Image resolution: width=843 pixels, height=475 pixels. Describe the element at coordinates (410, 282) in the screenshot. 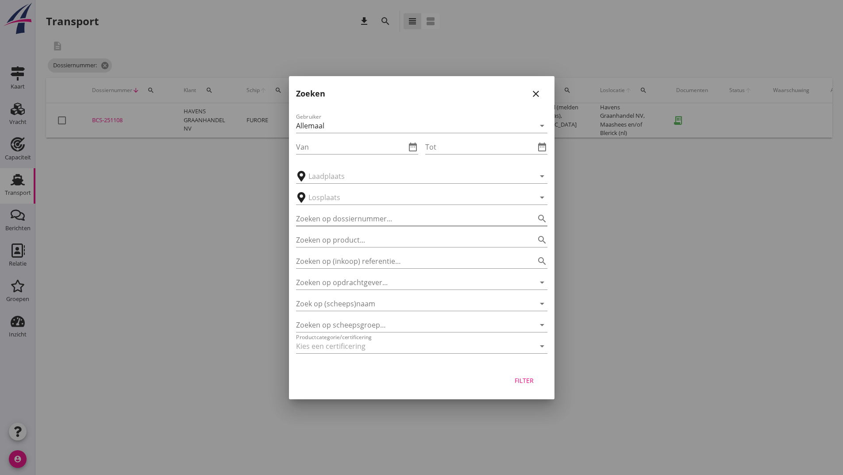

I see `input: Zoeken op opdrachtgever...` at that location.